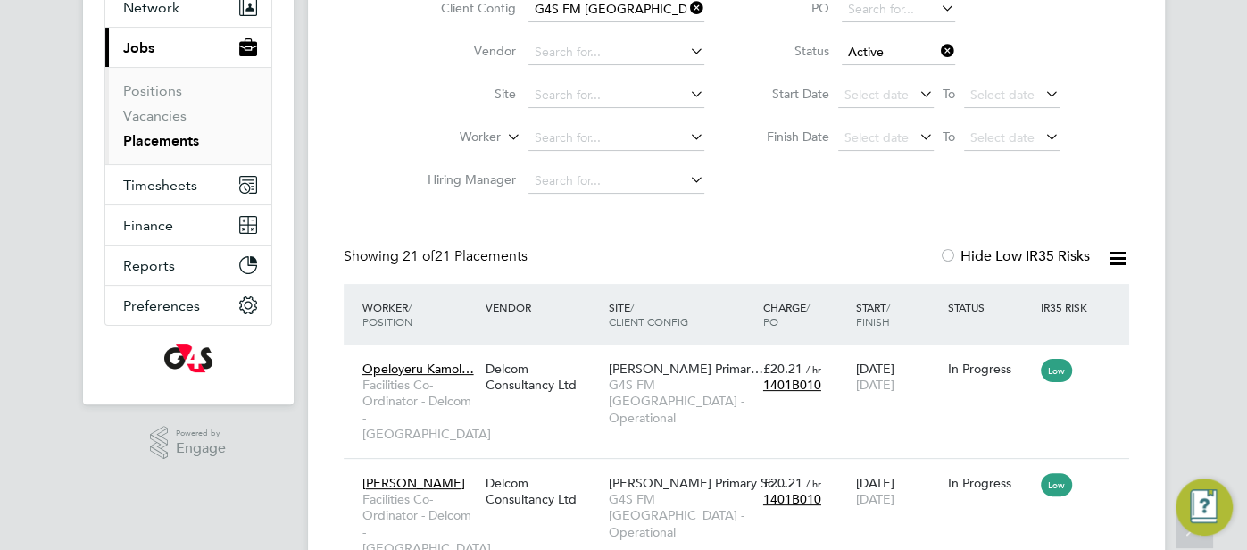 This screenshot has height=550, width=1247. I want to click on span: / PO, so click(786, 314).